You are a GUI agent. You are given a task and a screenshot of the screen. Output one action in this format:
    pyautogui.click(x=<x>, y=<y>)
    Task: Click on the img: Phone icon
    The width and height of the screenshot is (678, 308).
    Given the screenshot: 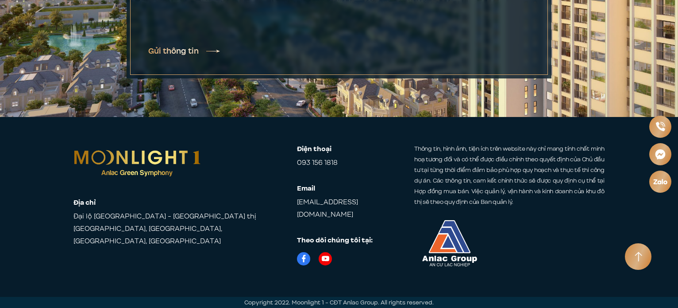 What is the action you would take?
    pyautogui.click(x=660, y=126)
    